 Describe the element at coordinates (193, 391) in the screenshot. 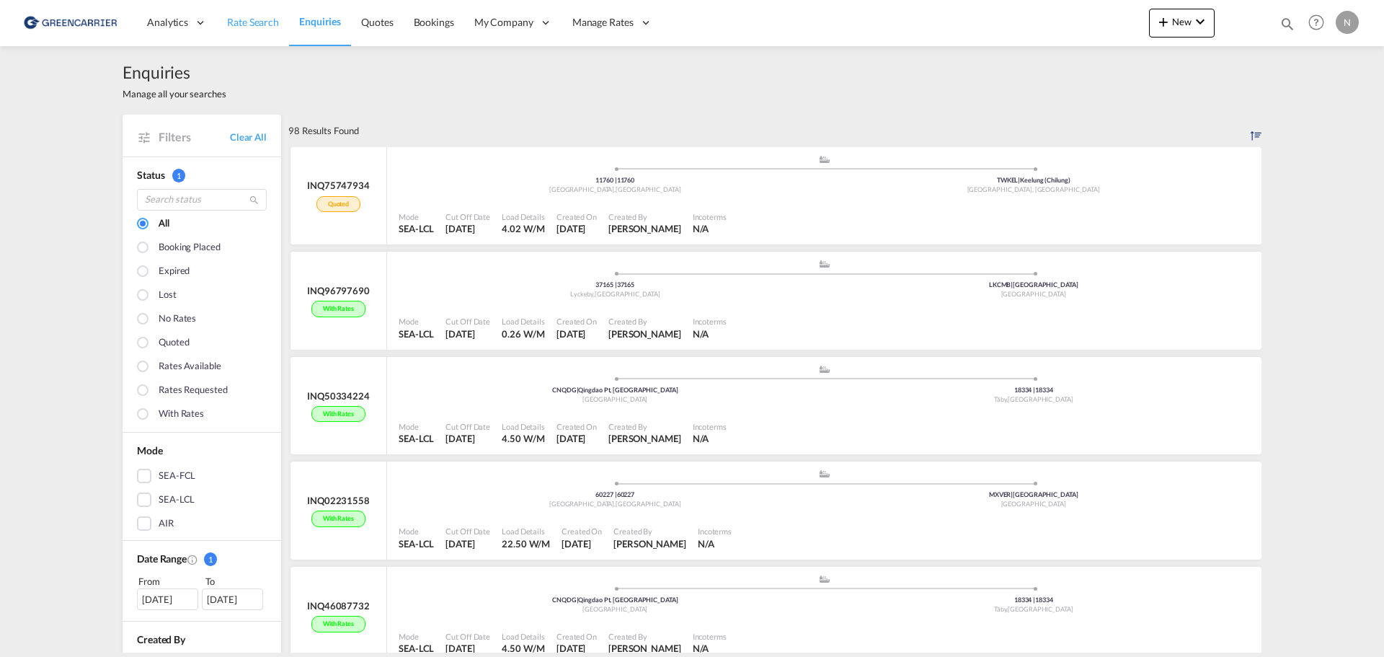

I see `div: Rates Requested` at that location.